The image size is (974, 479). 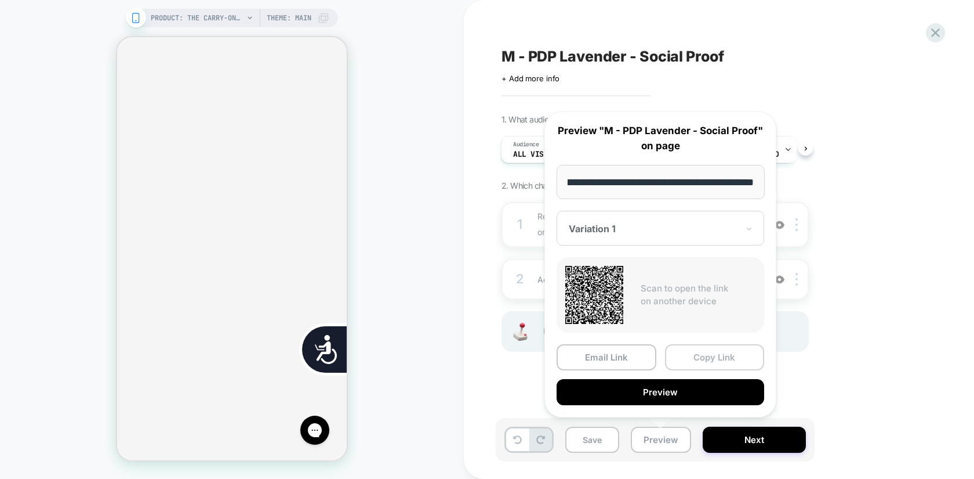 I want to click on div: 2, so click(x=520, y=279).